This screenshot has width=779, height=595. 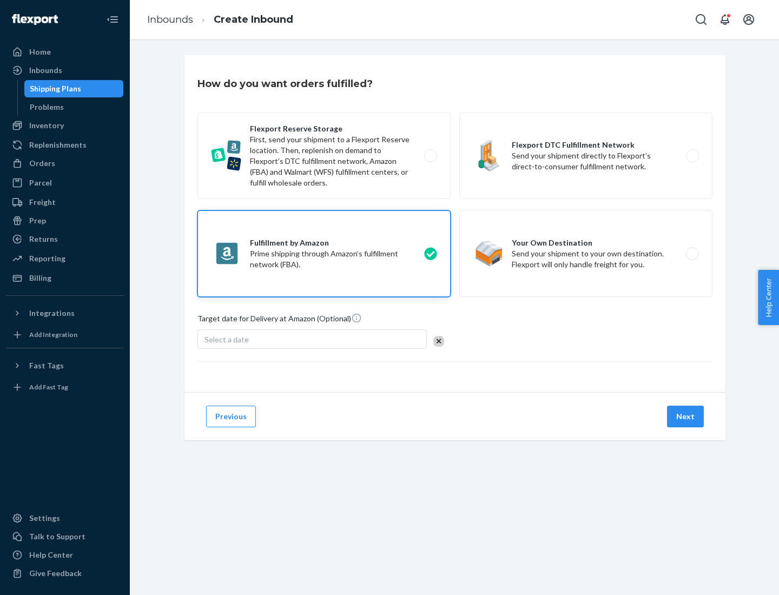 I want to click on div: Returns, so click(x=43, y=239).